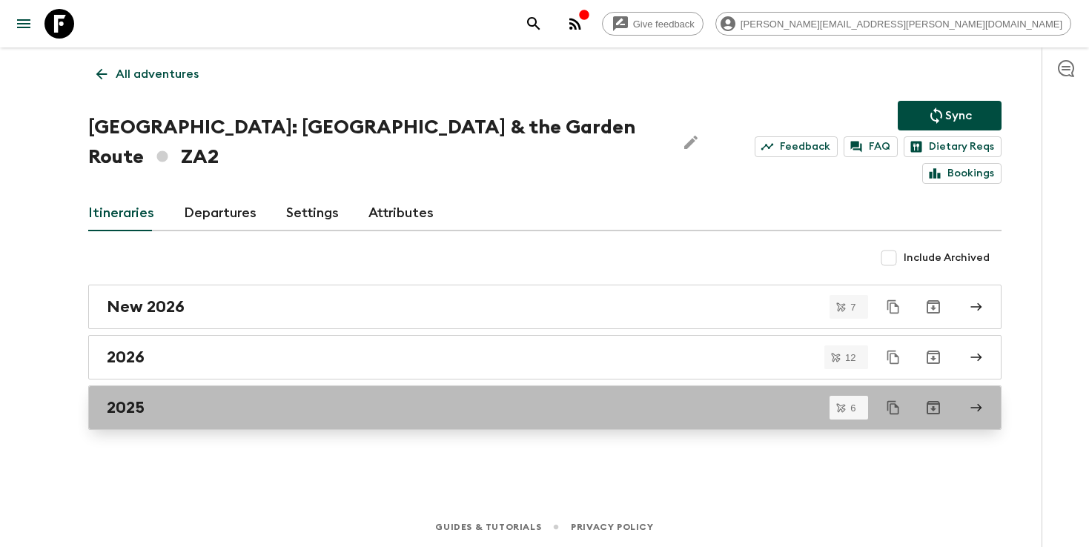 The image size is (1089, 547). What do you see at coordinates (612, 527) in the screenshot?
I see `a: Privacy Policy` at bounding box center [612, 527].